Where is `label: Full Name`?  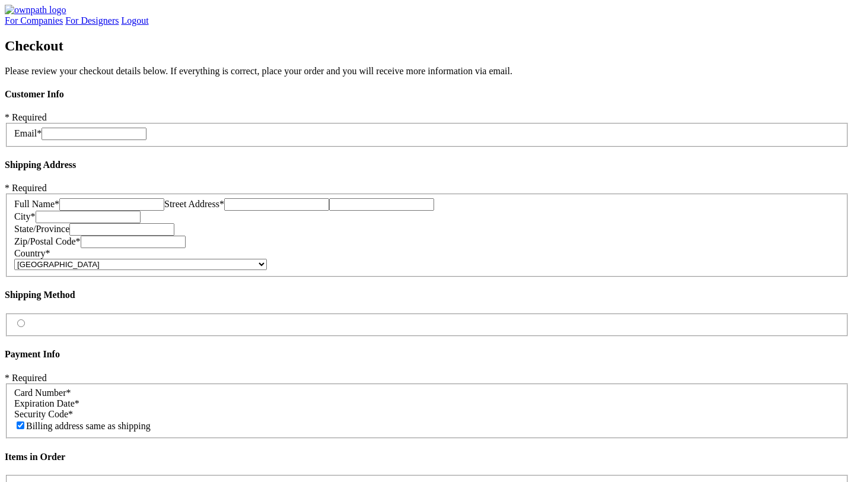
label: Full Name is located at coordinates (37, 204).